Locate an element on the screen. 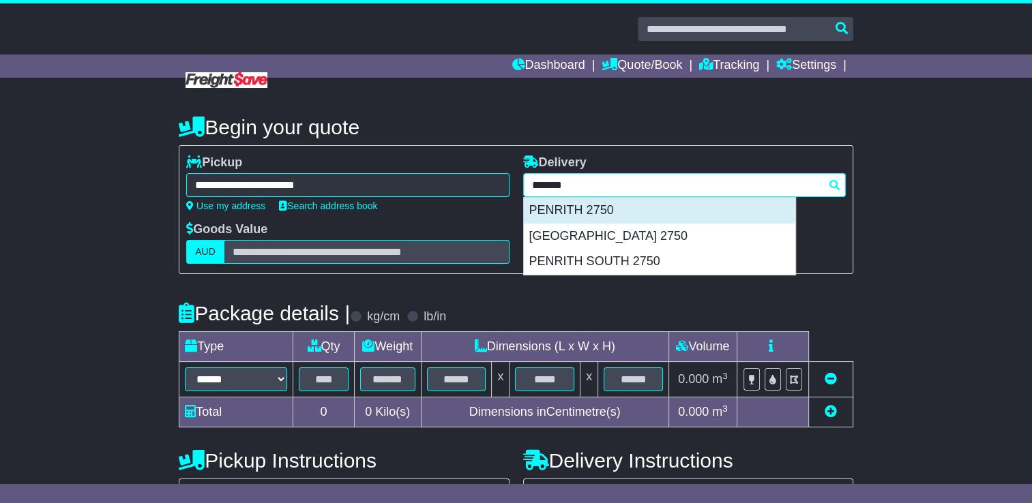 This screenshot has height=503, width=1032. a: Remove this item is located at coordinates (831, 379).